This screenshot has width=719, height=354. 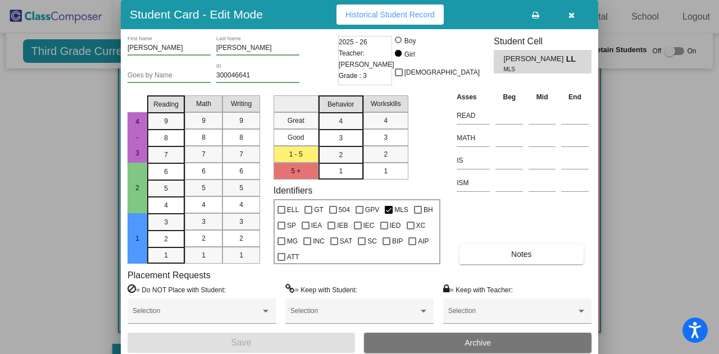 I want to click on span: ATT, so click(x=293, y=257).